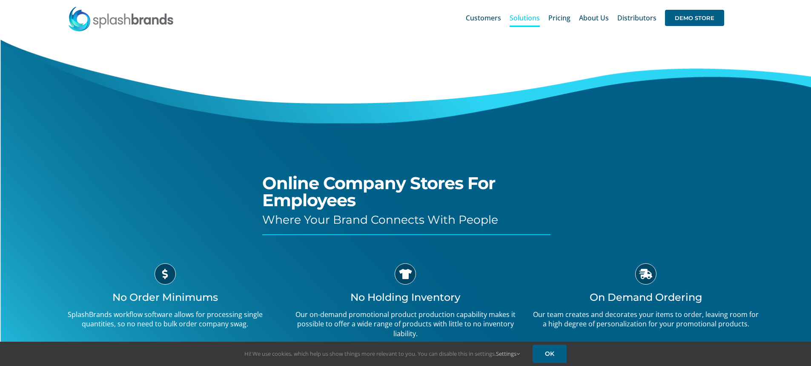 The image size is (811, 366). What do you see at coordinates (560, 18) in the screenshot?
I see `span: Pricing` at bounding box center [560, 18].